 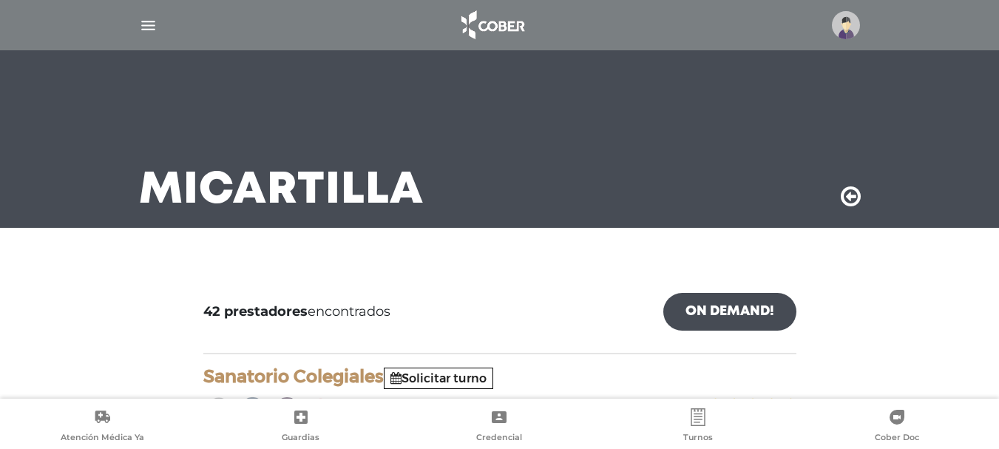 What do you see at coordinates (698, 439) in the screenshot?
I see `span: Turnos` at bounding box center [698, 439].